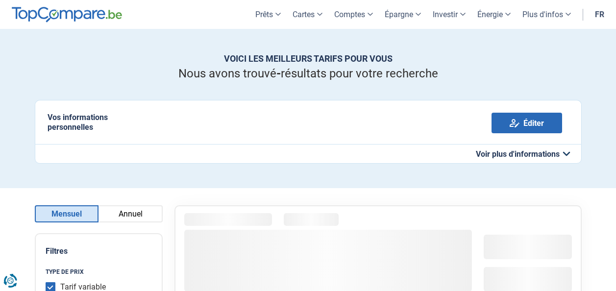  What do you see at coordinates (308, 59) in the screenshot?
I see `h1: Voici les meilleurs tarifs pour vous` at bounding box center [308, 59].